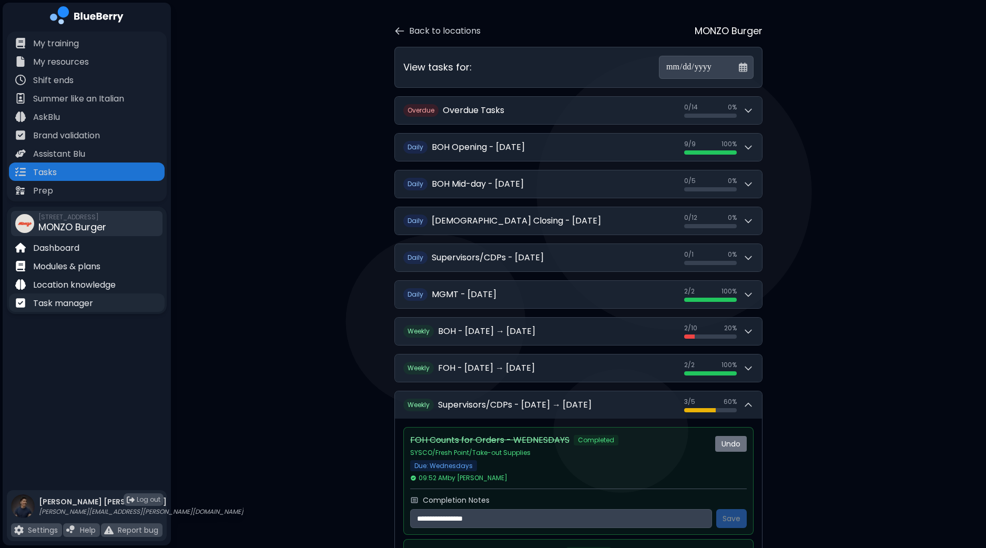  I want to click on p: FOH Counts for Orders - WEDNESDAYS, so click(490, 440).